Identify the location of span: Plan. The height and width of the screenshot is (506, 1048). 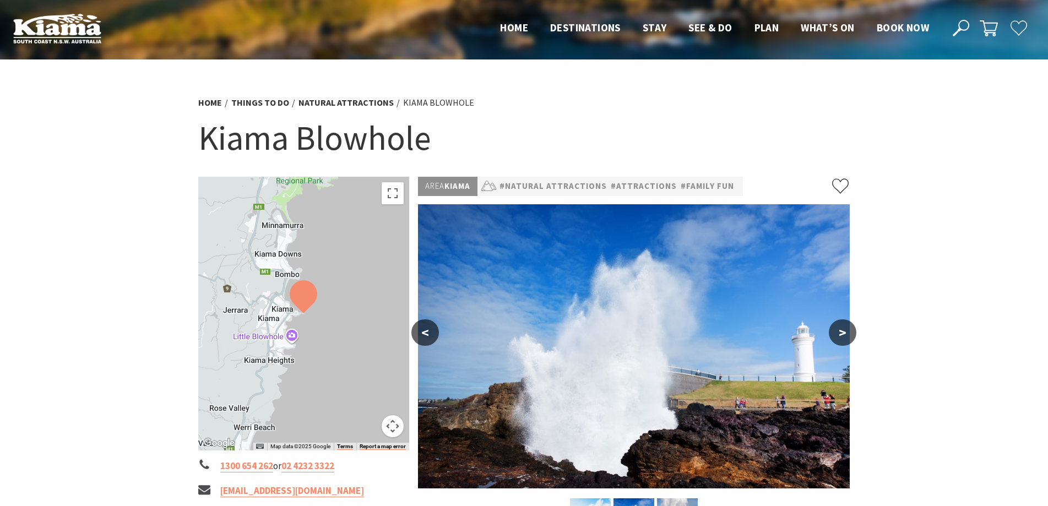
(767, 28).